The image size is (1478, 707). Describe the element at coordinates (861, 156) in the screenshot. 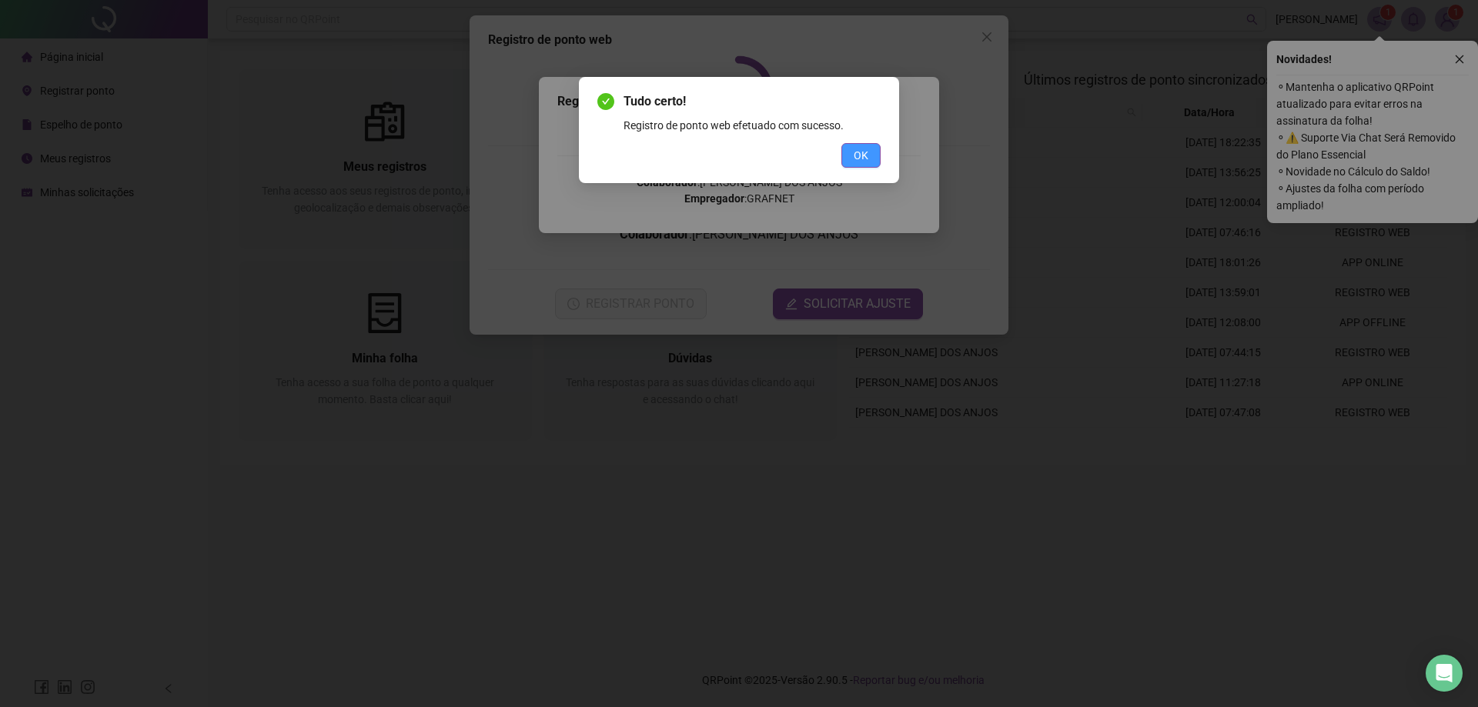

I see `button: OK` at that location.